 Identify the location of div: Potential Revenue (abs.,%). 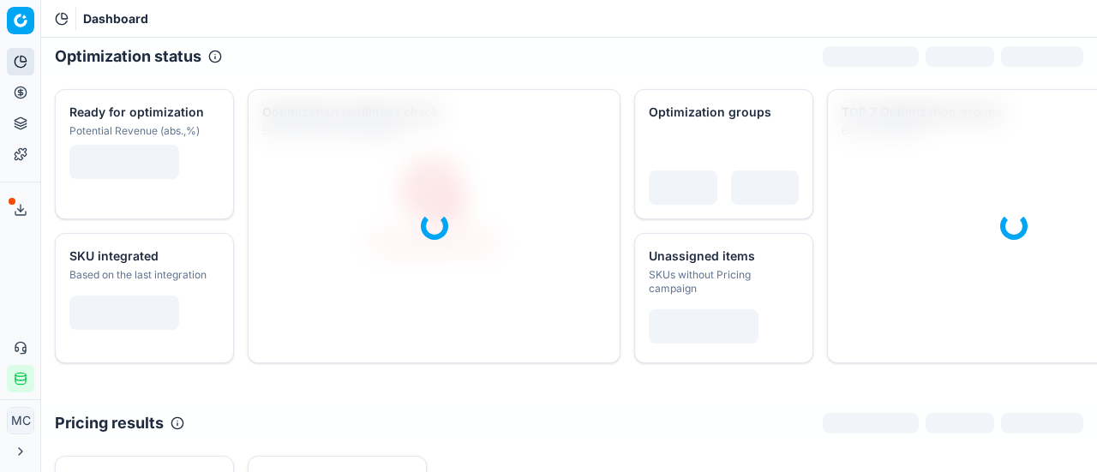
(142, 131).